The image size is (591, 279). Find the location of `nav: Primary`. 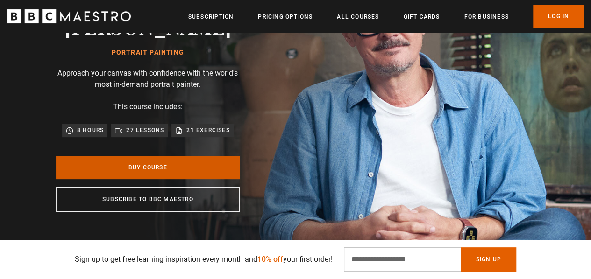

nav: Primary is located at coordinates (386, 16).